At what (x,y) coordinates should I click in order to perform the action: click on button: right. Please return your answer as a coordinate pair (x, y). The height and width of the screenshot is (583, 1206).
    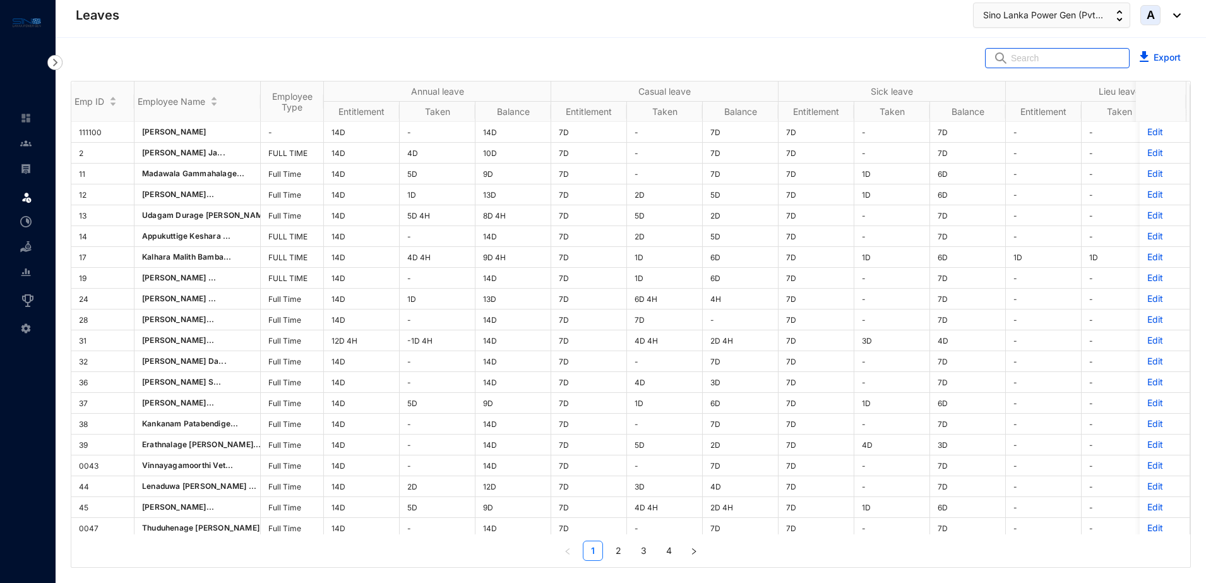
    Looking at the image, I should click on (694, 550).